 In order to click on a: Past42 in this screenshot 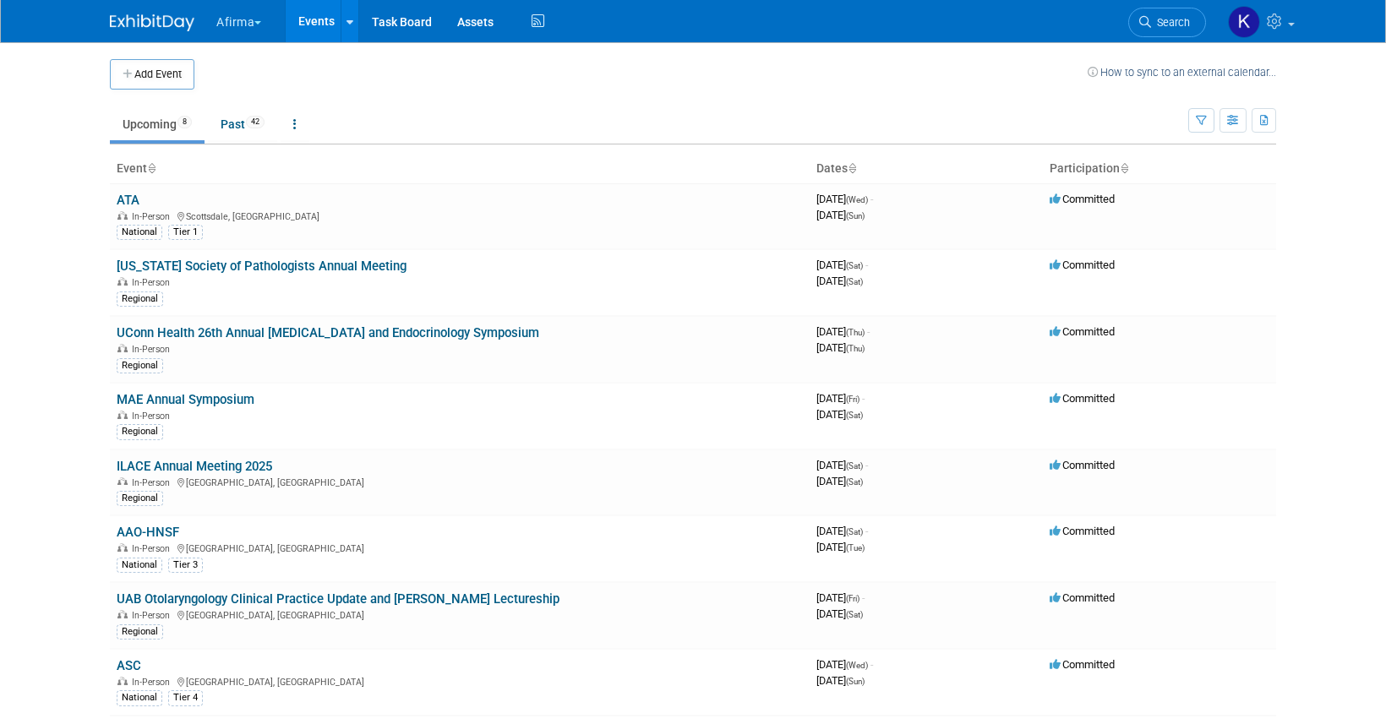, I will do `click(243, 124)`.